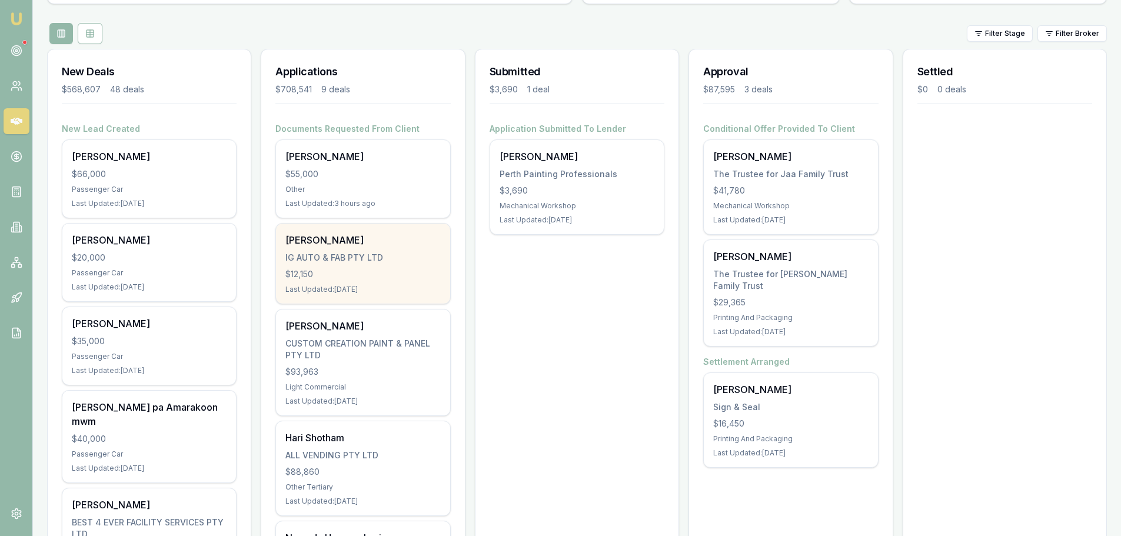 The width and height of the screenshot is (1121, 536). What do you see at coordinates (576, 129) in the screenshot?
I see `h4: Application Submitted To Lender` at bounding box center [576, 129].